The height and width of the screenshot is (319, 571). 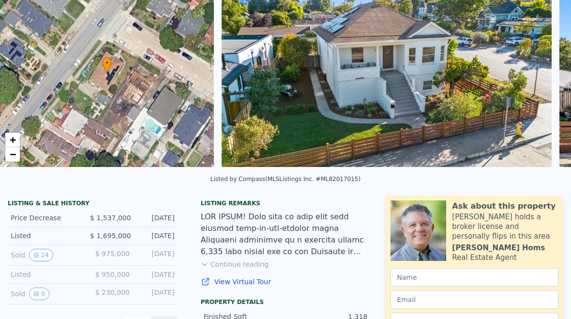 I want to click on div: LISTING & SALE HISTORY, so click(x=92, y=204).